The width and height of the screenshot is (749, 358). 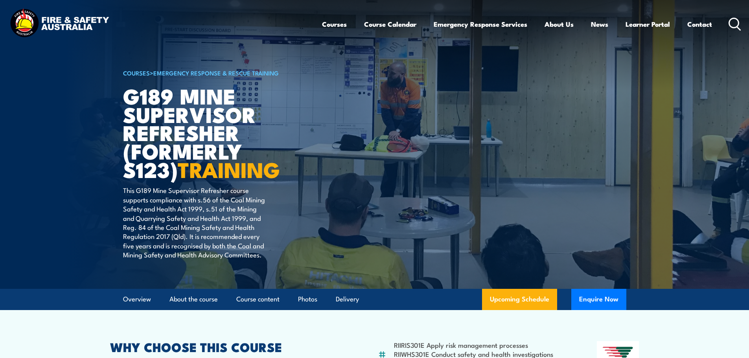 What do you see at coordinates (136, 73) in the screenshot?
I see `a: COURSES` at bounding box center [136, 73].